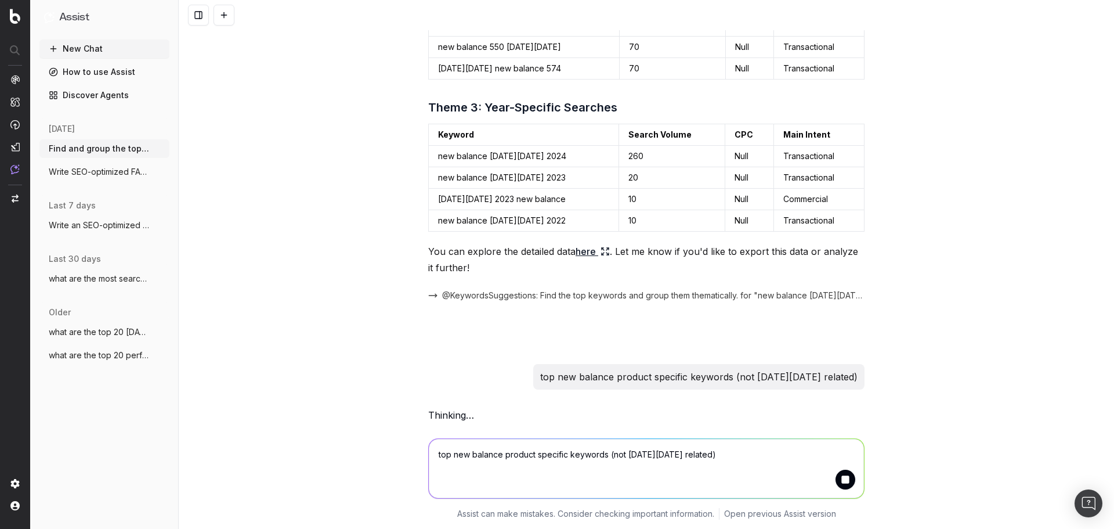  Describe the element at coordinates (15, 124) in the screenshot. I see `img: Activation` at that location.